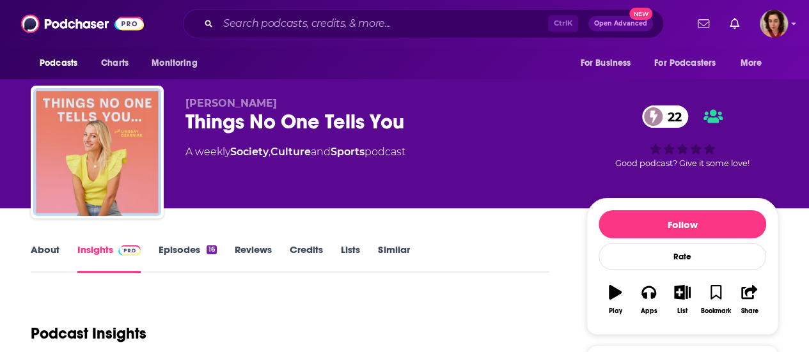  I want to click on span: For Business, so click(605, 63).